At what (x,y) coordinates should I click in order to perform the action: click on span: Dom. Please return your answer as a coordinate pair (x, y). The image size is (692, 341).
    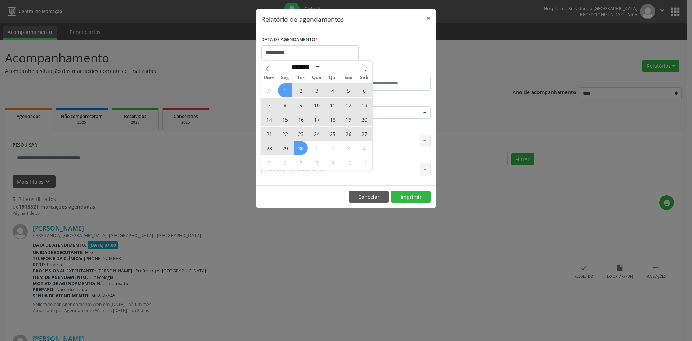
    Looking at the image, I should click on (269, 78).